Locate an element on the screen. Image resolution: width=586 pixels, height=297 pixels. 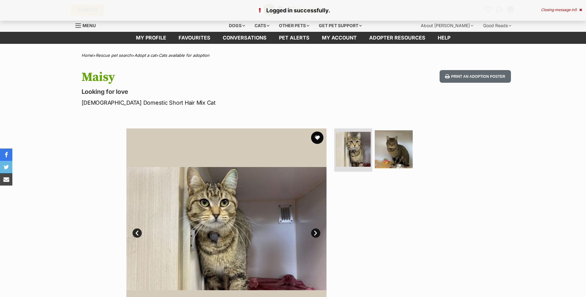
div: Dogs is located at coordinates (237, 26).